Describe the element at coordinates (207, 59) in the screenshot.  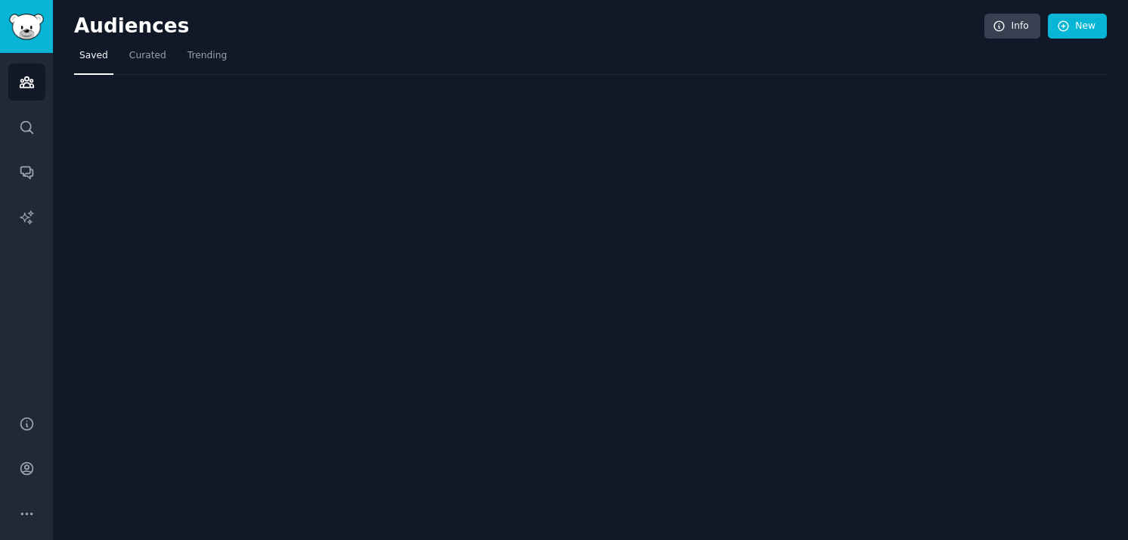
I see `a: Trending` at that location.